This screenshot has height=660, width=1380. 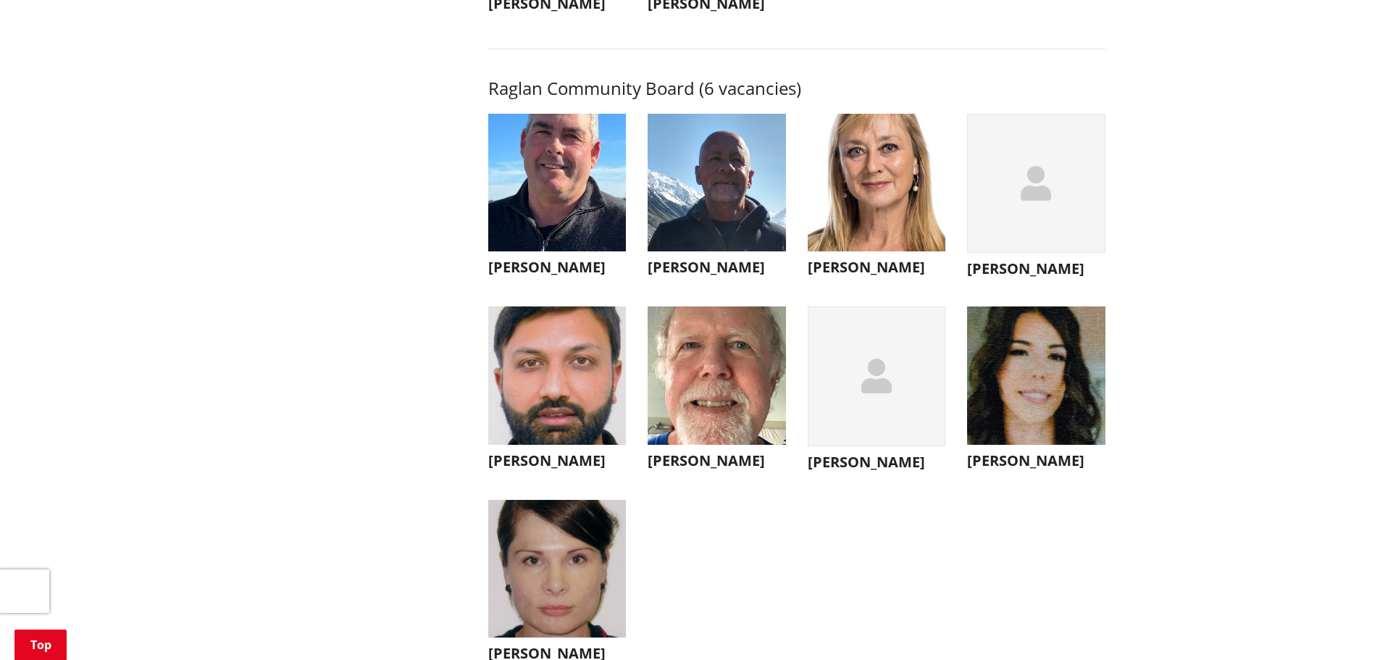 What do you see at coordinates (557, 569) in the screenshot?
I see `img: WO-B-RG__HUNTER_J__2Abig` at bounding box center [557, 569].